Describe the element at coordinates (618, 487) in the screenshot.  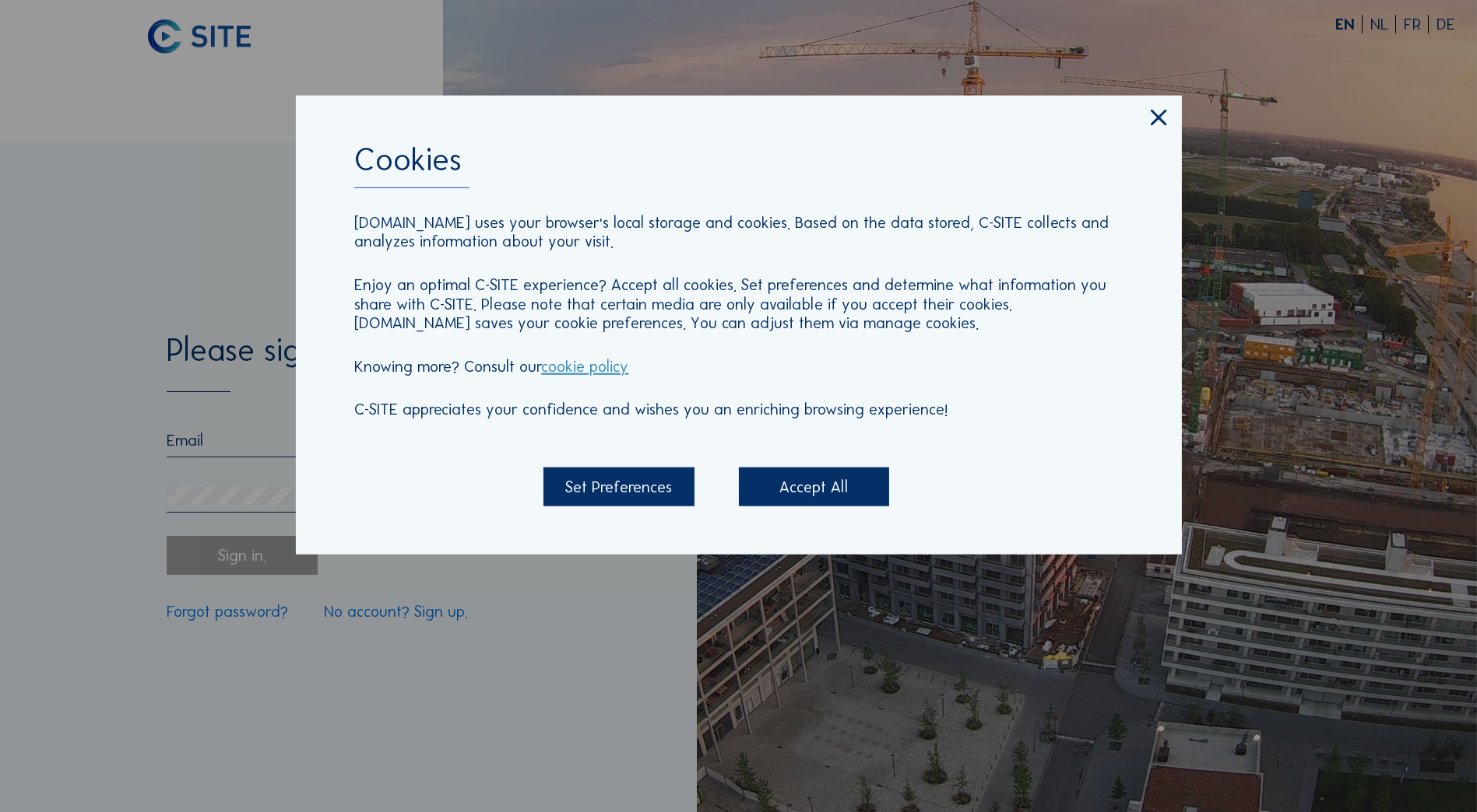
I see `div: Set Preferences` at that location.